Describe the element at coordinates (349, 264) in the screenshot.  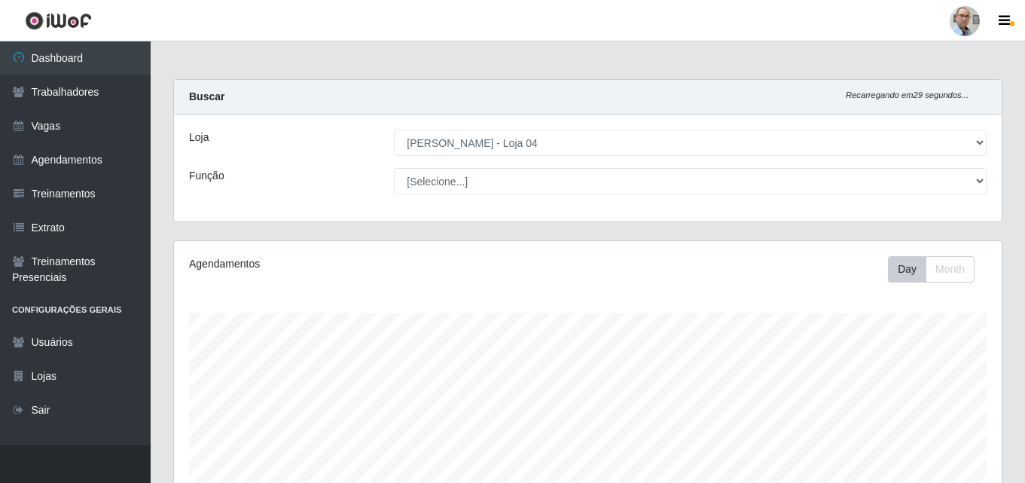
I see `div: Agendamentos` at that location.